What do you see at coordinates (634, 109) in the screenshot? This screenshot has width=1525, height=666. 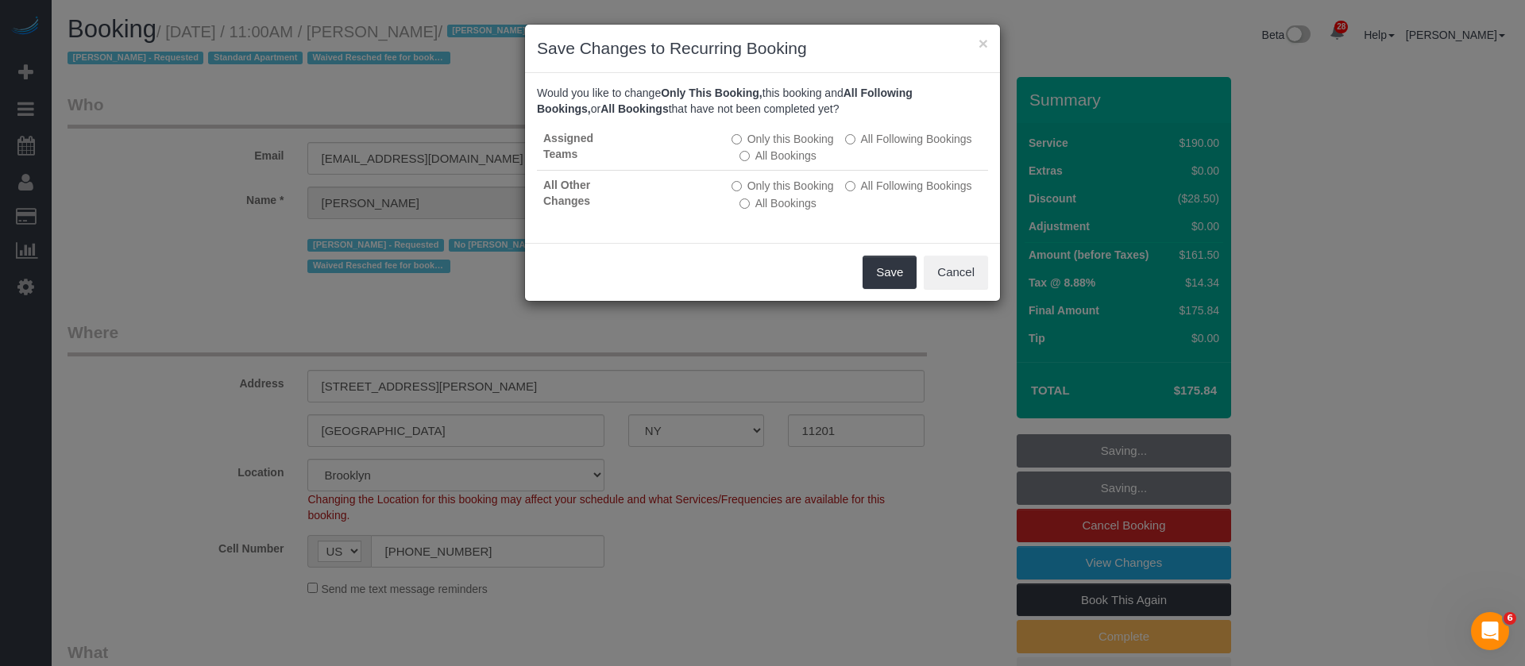 I see `b: All Bookings` at bounding box center [634, 109].